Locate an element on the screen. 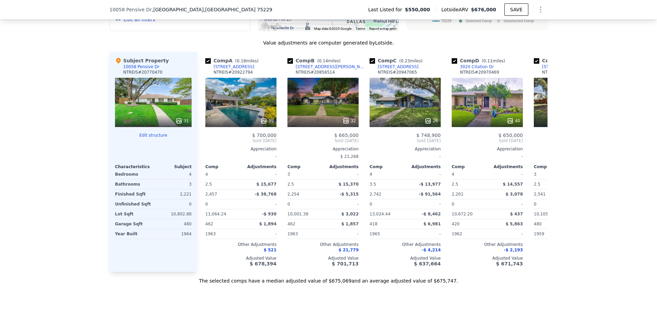 The width and height of the screenshot is (657, 312). div: 40 is located at coordinates (514, 121).